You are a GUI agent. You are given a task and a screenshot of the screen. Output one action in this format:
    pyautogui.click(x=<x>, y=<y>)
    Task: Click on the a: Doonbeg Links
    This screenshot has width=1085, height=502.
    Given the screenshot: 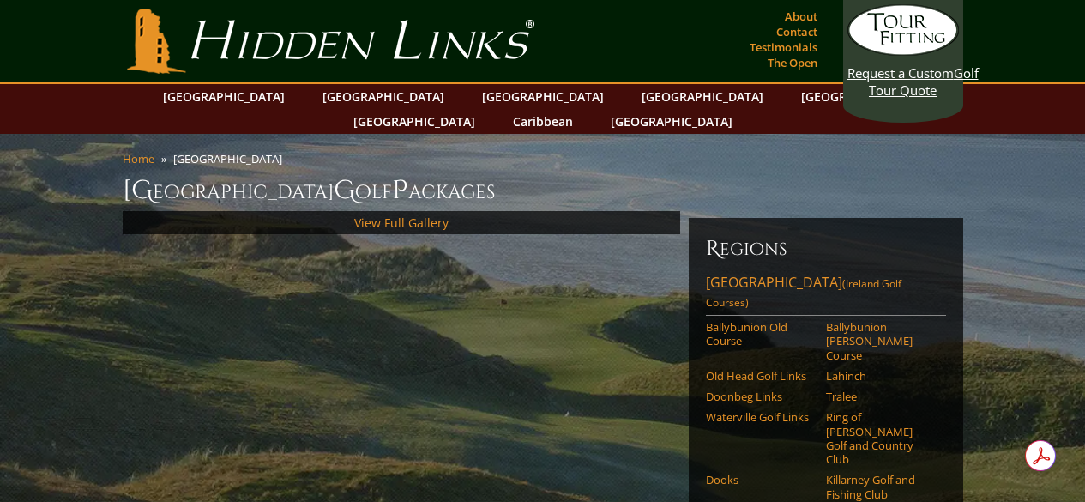 What is the action you would take?
    pyautogui.click(x=760, y=396)
    